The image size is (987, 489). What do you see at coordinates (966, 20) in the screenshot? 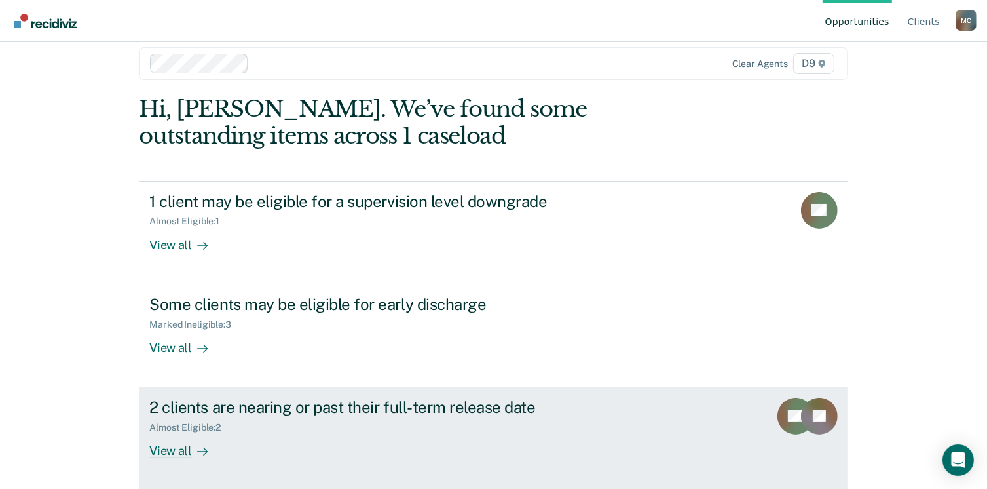
I see `button: Profile dropdown button` at bounding box center [966, 20].